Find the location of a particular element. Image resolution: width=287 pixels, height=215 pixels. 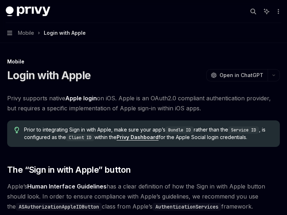

a: Apple login is located at coordinates (81, 98).